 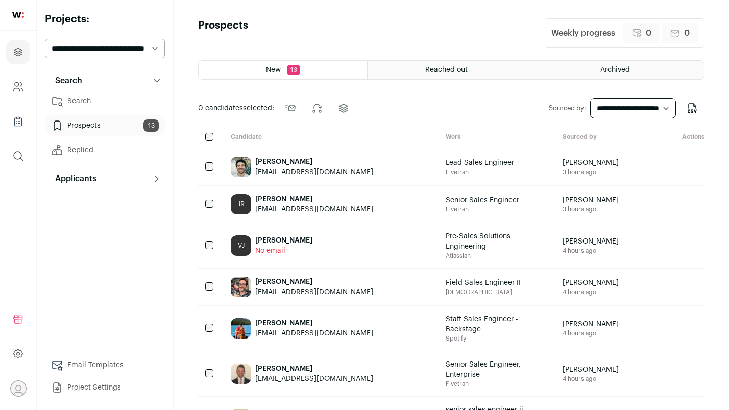 I want to click on a: Projects, so click(x=18, y=52).